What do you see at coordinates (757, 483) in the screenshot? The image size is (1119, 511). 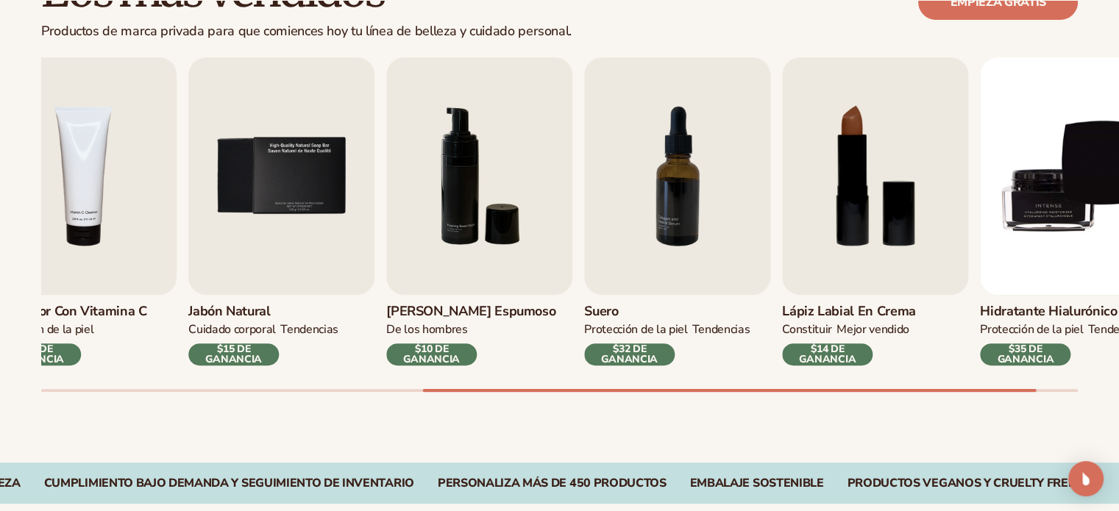 I see `font: EMBALAJE SOSTENIBLE` at bounding box center [757, 483].